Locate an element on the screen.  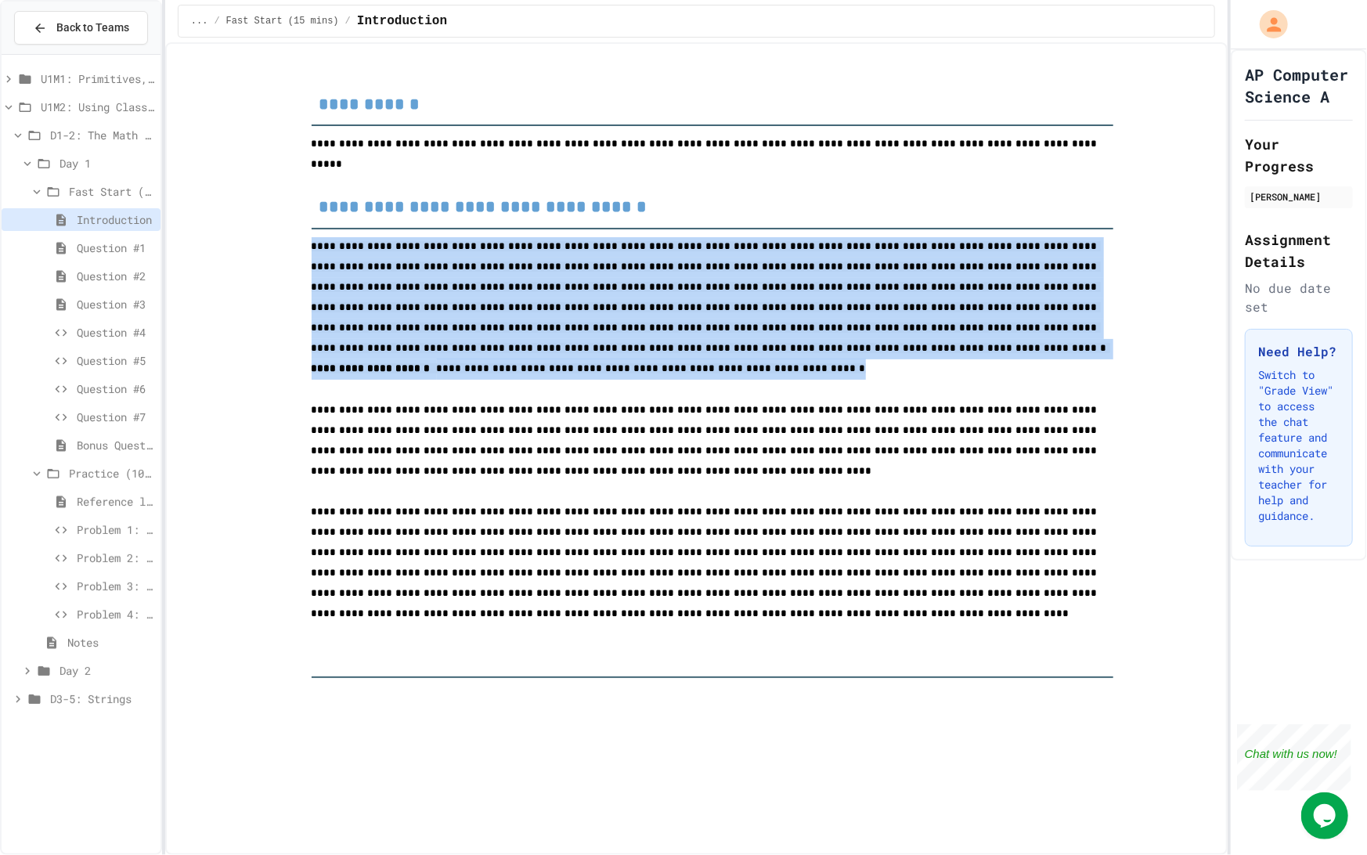
span: Question #2 is located at coordinates (115, 276).